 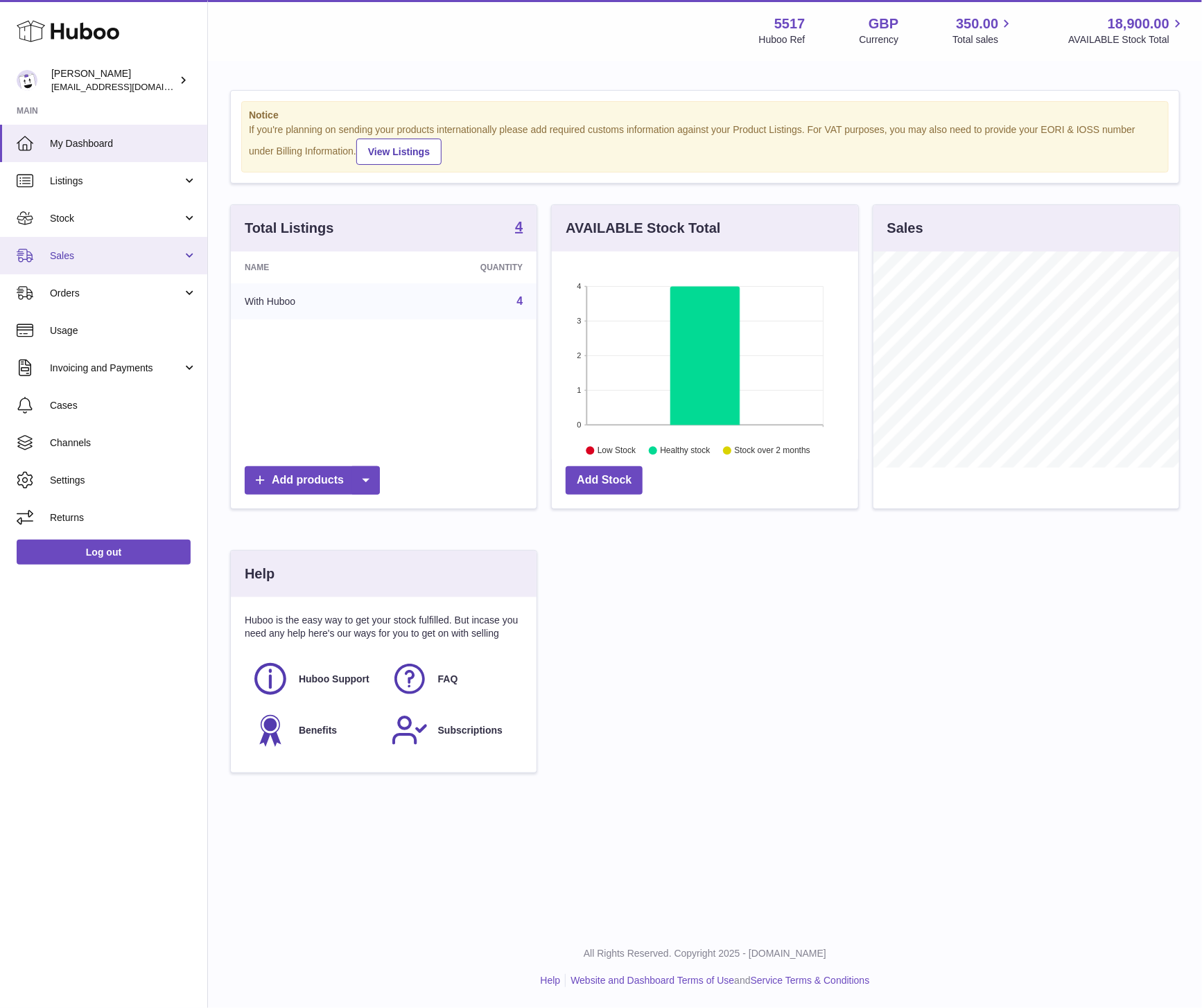 What do you see at coordinates (789, 23) in the screenshot?
I see `strong: 5517` at bounding box center [789, 23].